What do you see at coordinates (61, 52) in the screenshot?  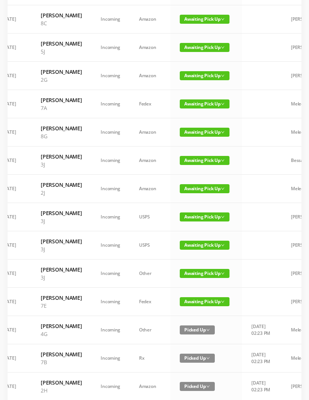 I see `p: 5J` at bounding box center [61, 52].